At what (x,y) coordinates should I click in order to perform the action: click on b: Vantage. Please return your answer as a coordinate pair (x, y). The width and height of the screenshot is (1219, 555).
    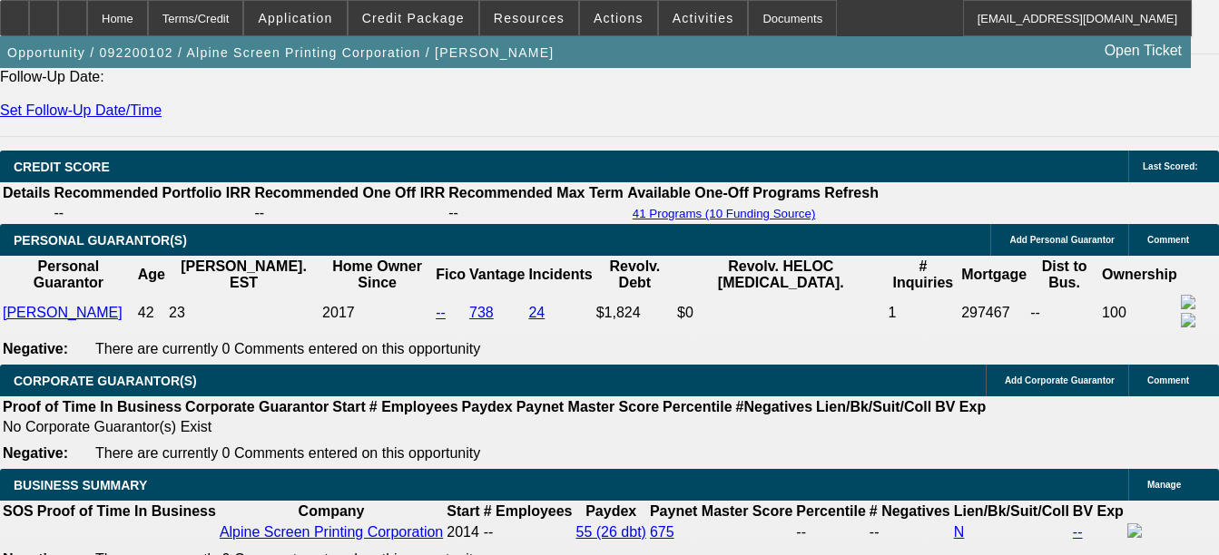
    Looking at the image, I should click on (496, 274).